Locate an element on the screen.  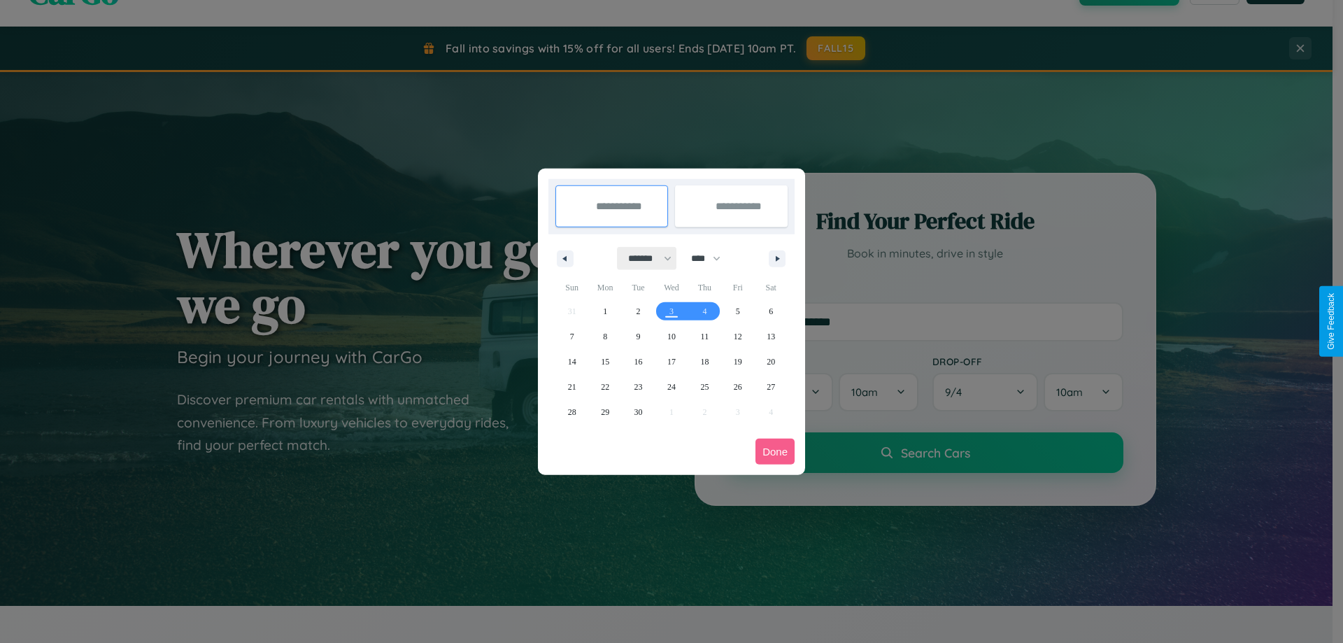
button: 9 is located at coordinates (638, 336).